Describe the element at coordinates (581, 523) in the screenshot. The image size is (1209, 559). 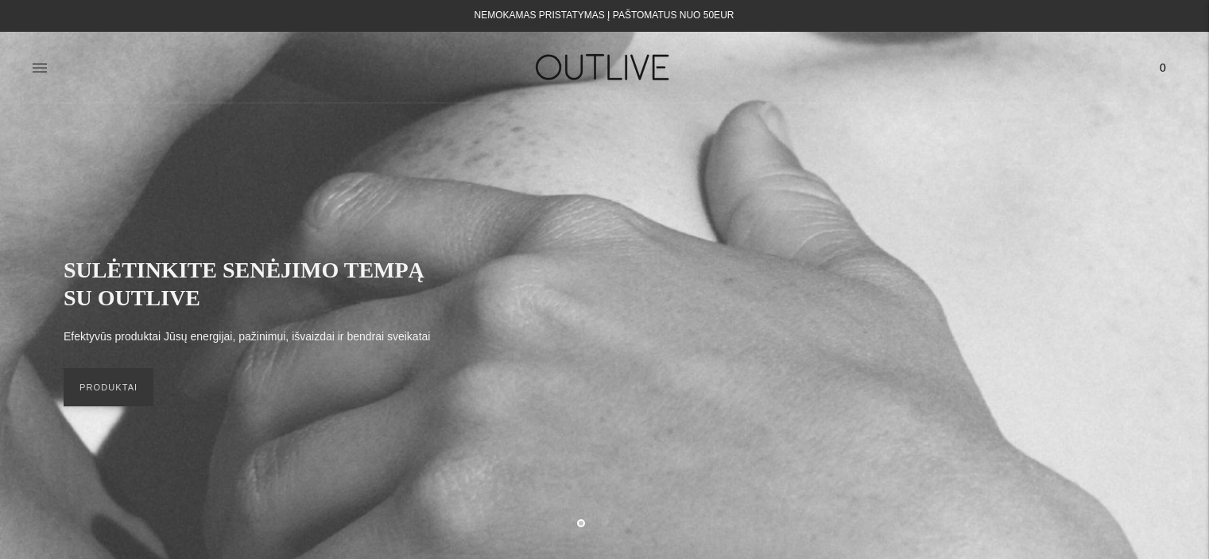
I see `button: Move carousel to slide 1` at that location.